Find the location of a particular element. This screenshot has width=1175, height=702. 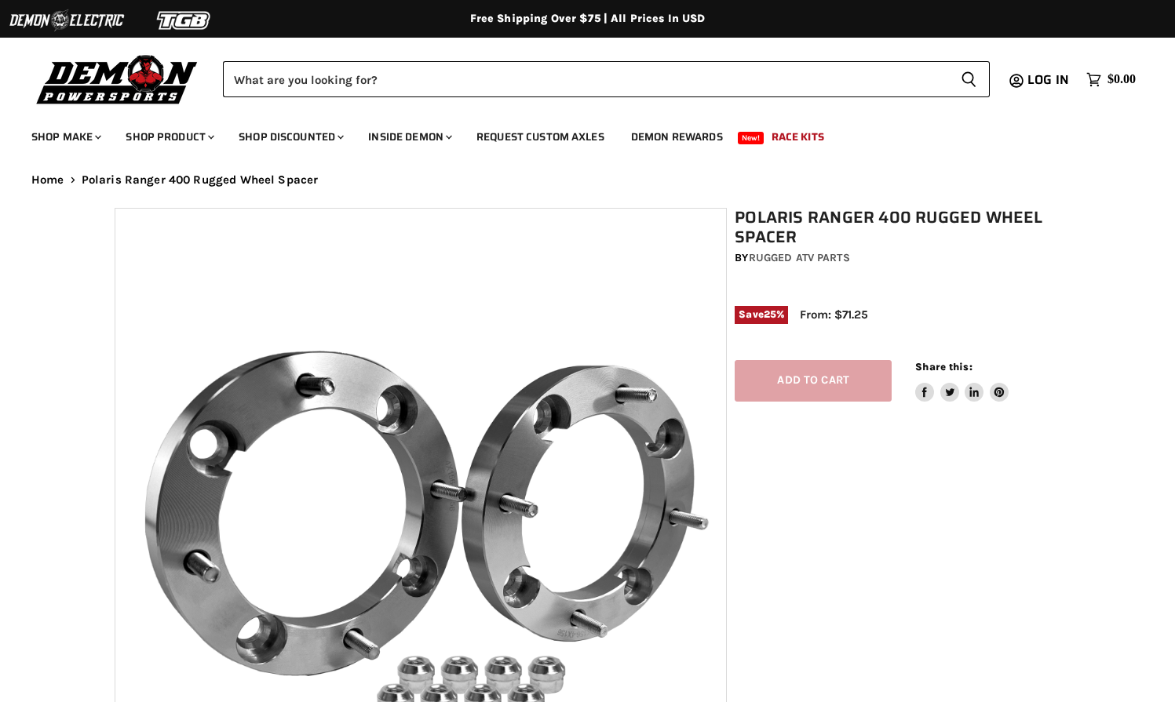

a: Rugged ATV Parts is located at coordinates (799, 257).